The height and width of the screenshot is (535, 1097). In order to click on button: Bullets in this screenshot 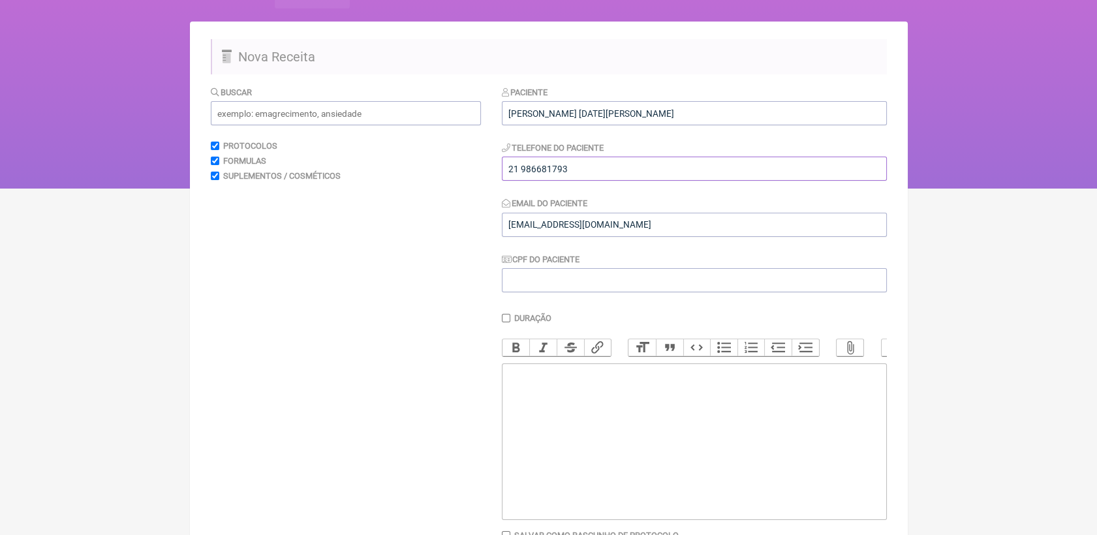, I will do `click(724, 348)`.